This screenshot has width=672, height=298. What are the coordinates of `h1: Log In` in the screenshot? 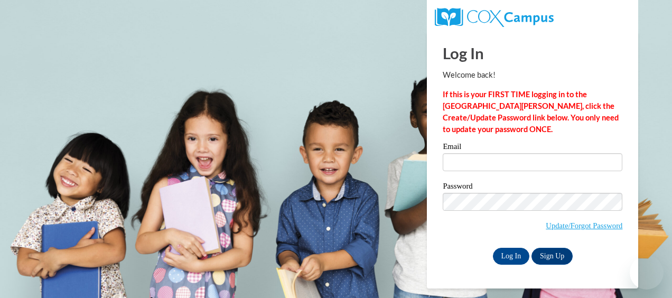 It's located at (532, 53).